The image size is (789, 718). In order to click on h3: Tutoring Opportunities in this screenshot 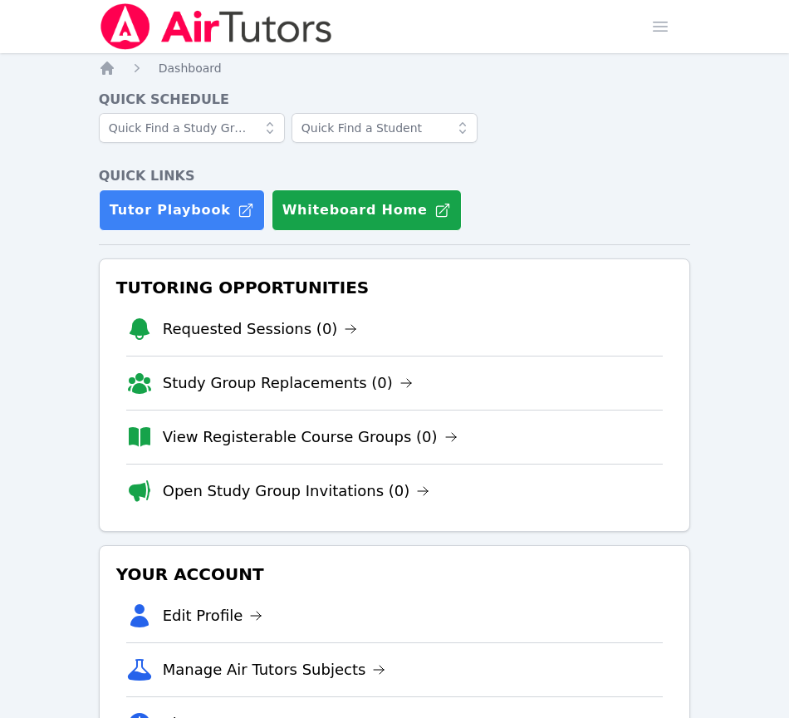, I will do `click(395, 287)`.